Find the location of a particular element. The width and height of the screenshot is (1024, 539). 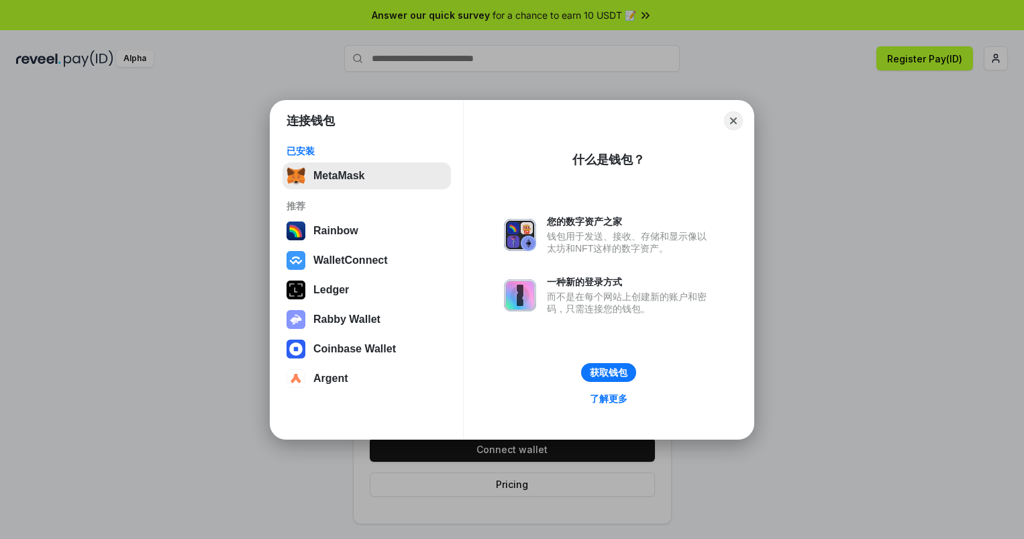

button: Argent is located at coordinates (366, 378).